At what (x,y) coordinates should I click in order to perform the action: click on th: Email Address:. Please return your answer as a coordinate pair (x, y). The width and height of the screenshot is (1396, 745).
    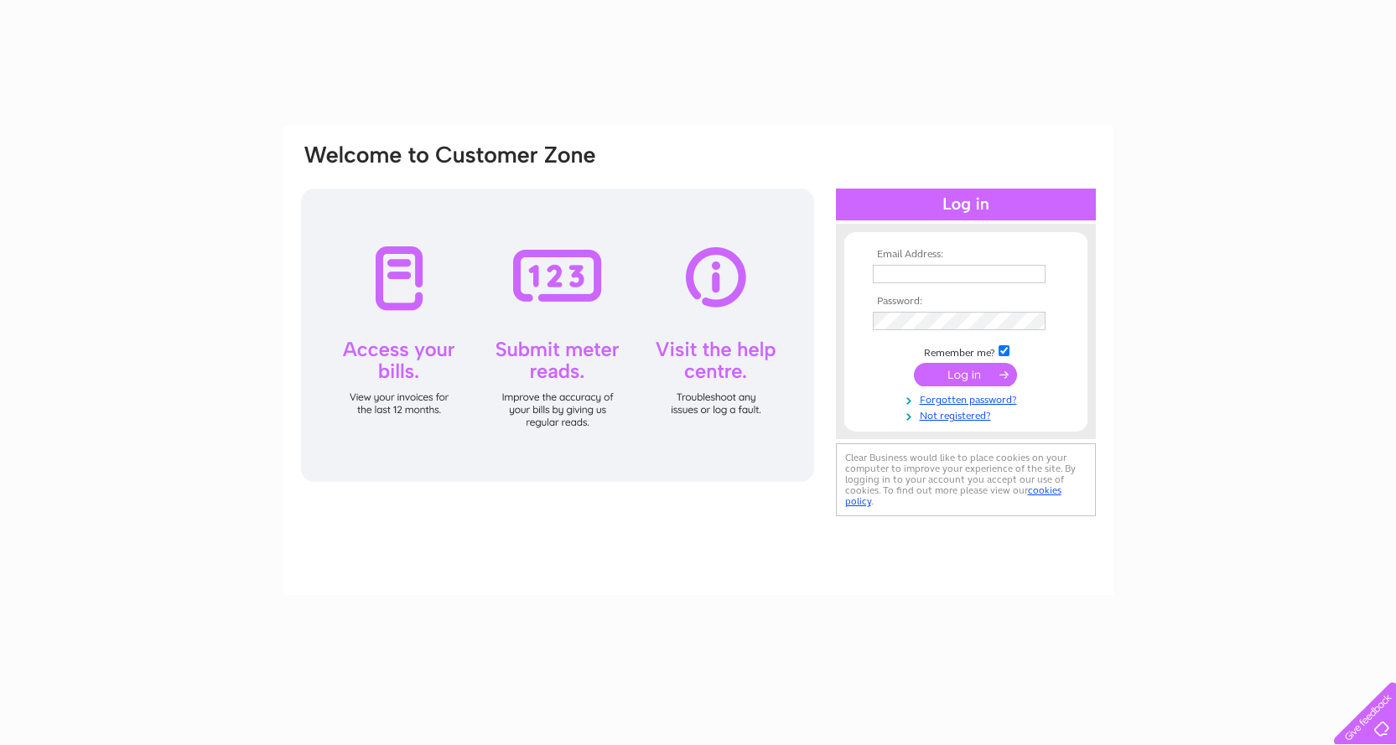
    Looking at the image, I should click on (966, 255).